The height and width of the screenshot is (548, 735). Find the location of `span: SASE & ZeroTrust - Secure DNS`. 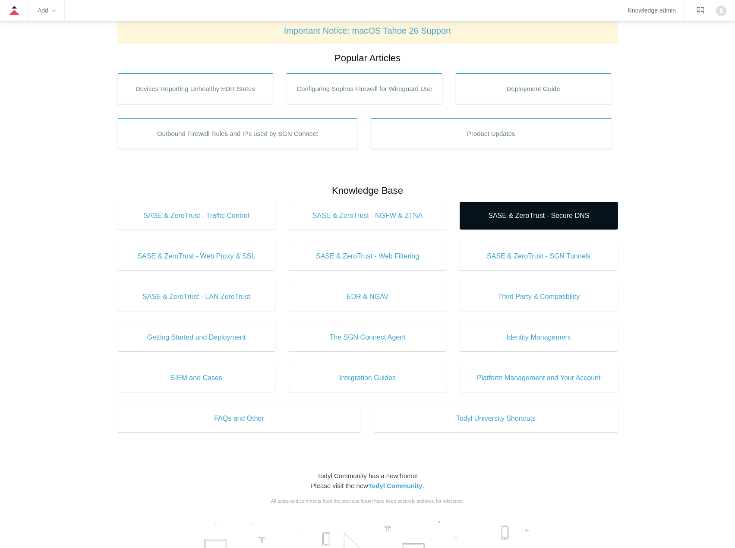

span: SASE & ZeroTrust - Secure DNS is located at coordinates (538, 216).